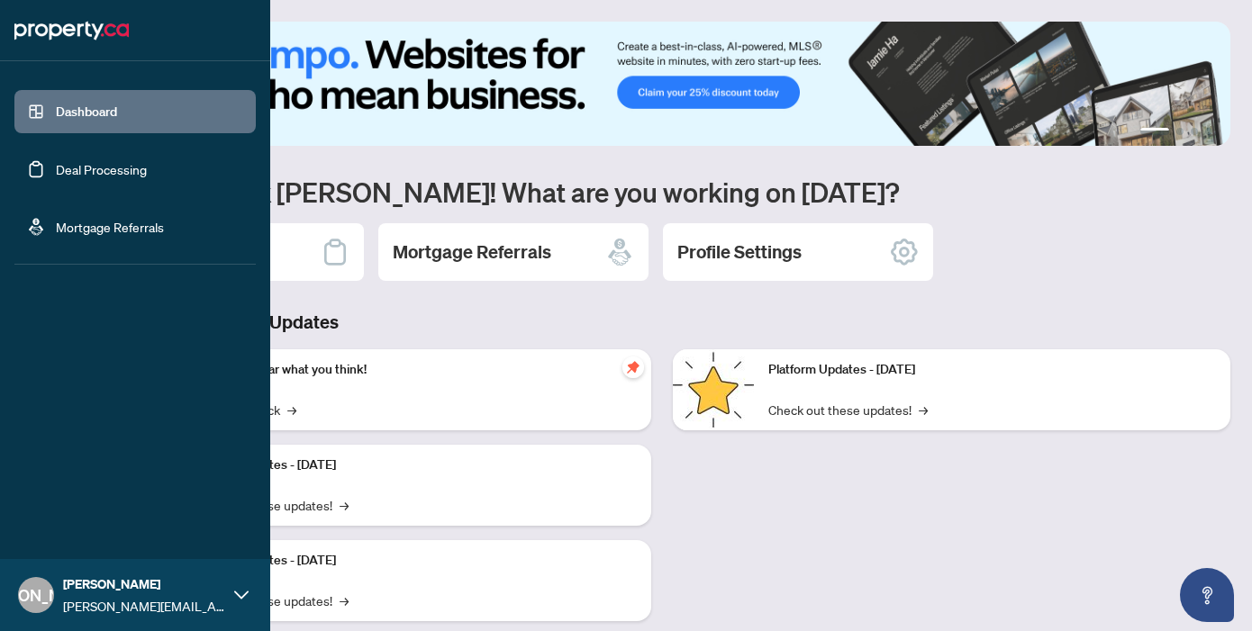 This screenshot has height=631, width=1252. I want to click on a: Deal Processing, so click(101, 169).